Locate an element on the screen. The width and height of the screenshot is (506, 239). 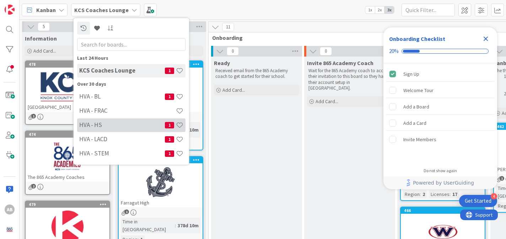
div: Welcome Tour is located at coordinates (418, 90).